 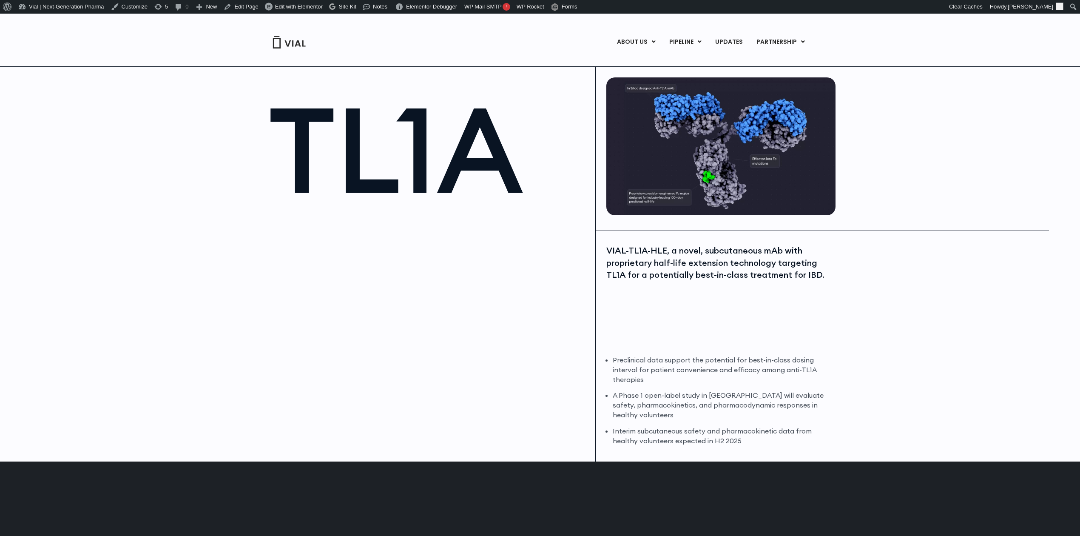 I want to click on a: UPDATES, so click(x=729, y=42).